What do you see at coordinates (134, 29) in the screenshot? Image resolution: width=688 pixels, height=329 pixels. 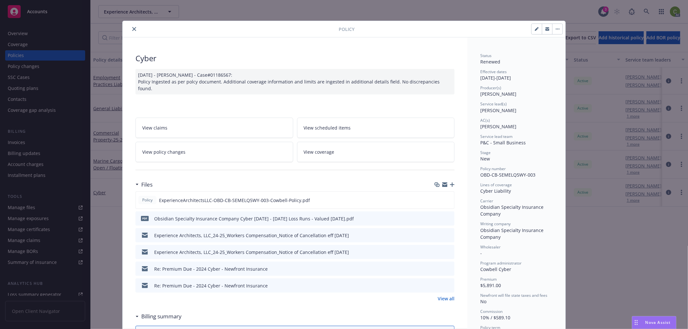 I see `button: close` at bounding box center [134, 29].